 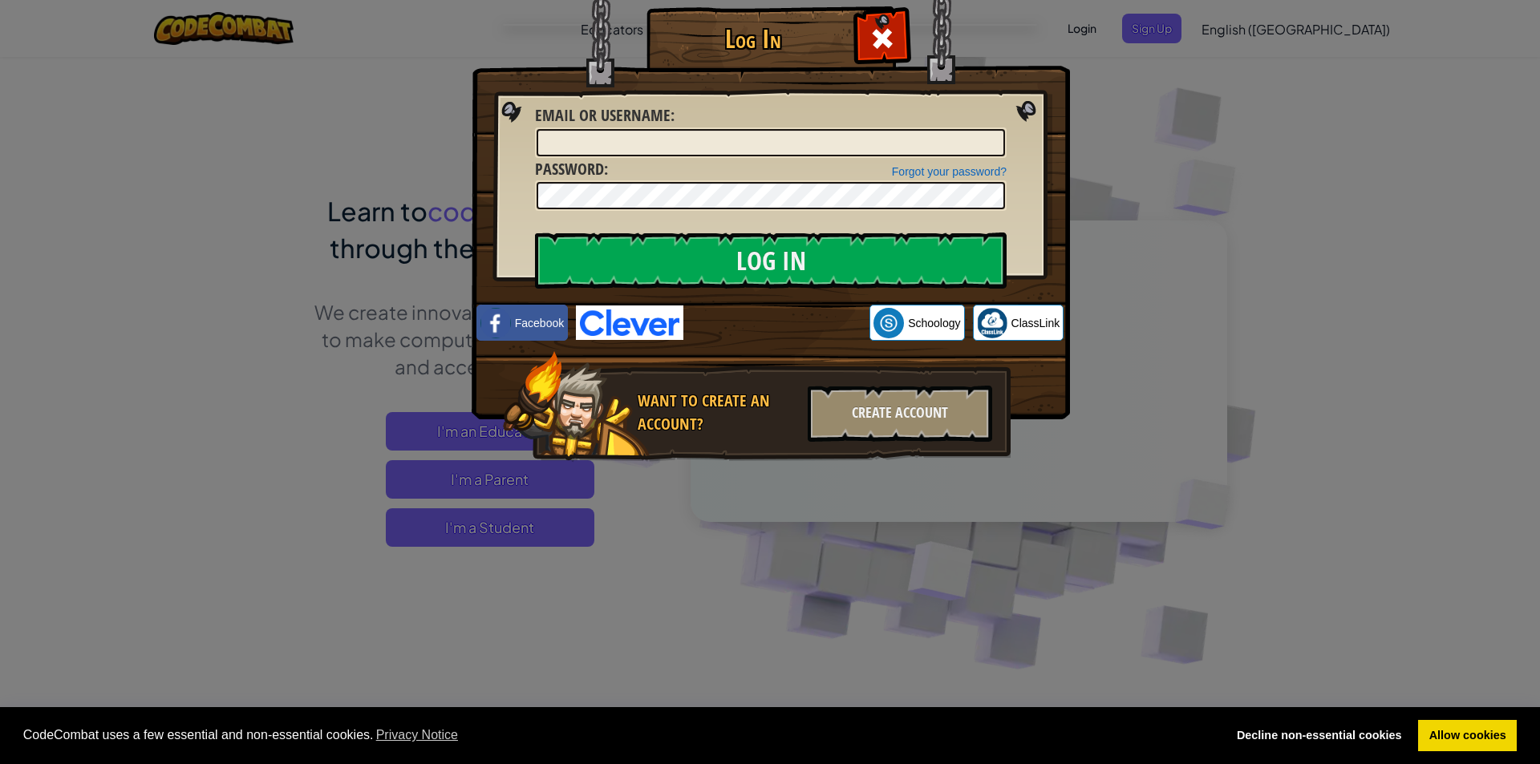 I want to click on img: facebook_small.png, so click(x=496, y=323).